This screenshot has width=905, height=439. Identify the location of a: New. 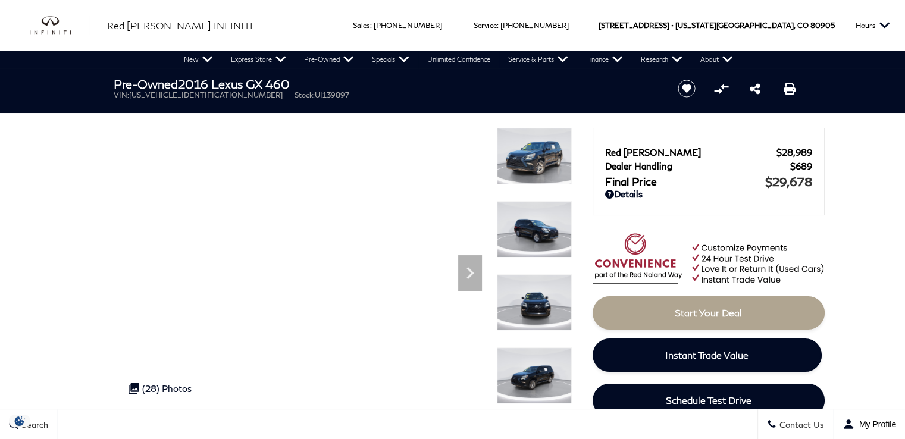
(198, 59).